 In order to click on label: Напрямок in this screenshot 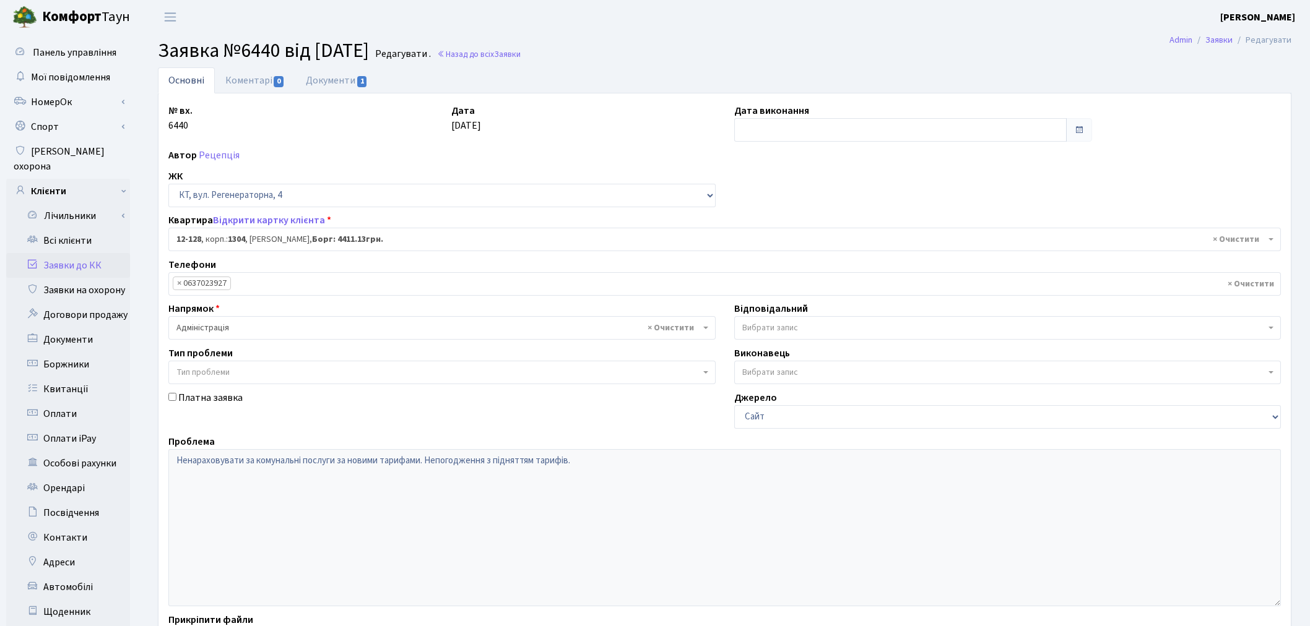, I will do `click(194, 309)`.